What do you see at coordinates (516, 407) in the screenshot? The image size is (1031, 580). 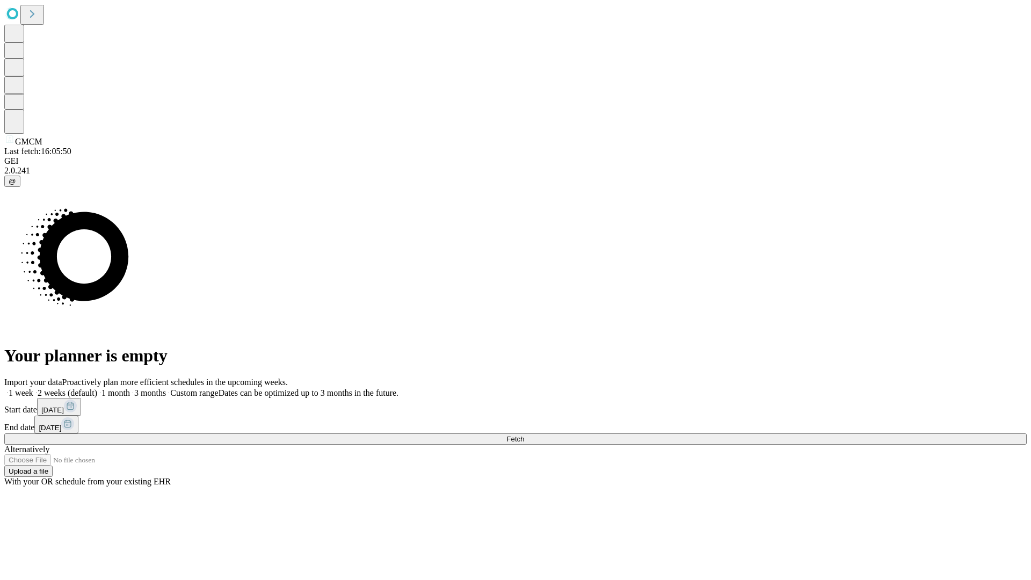 I see `div: Start date` at bounding box center [516, 407].